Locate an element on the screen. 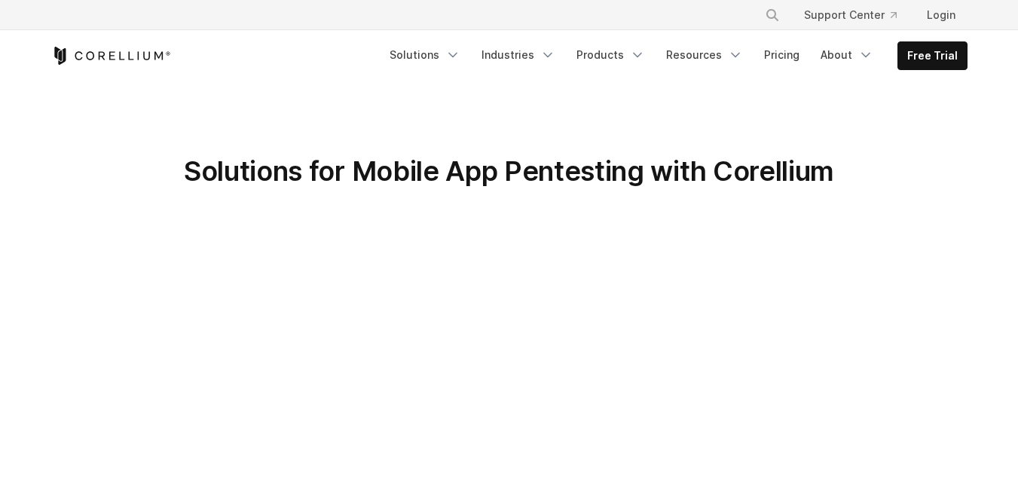  a: Pricing is located at coordinates (782, 55).